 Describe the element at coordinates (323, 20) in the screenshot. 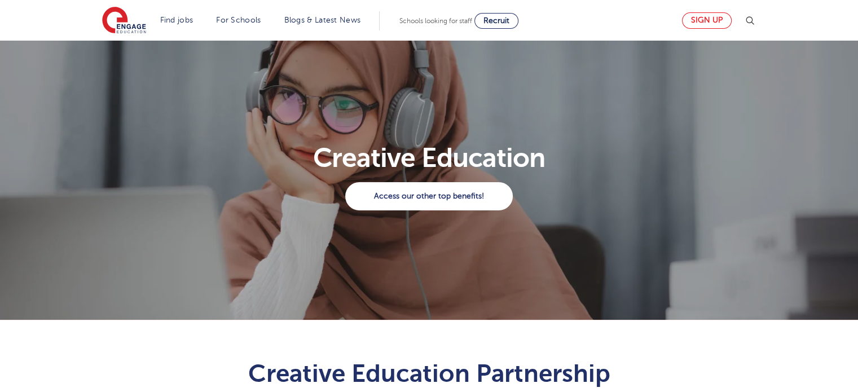

I see `a: Blogs & Latest News` at that location.